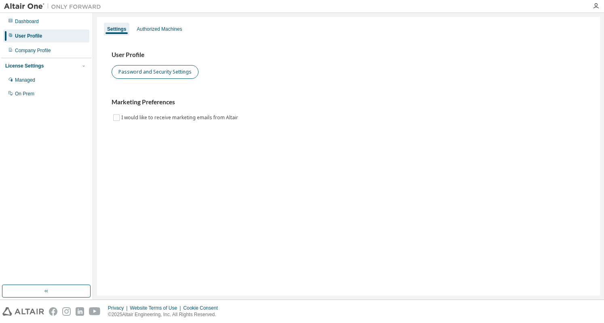 This screenshot has height=323, width=604. What do you see at coordinates (165, 314) in the screenshot?
I see `p: © 2025 Altair Engineering, Inc. All Rights Reserved.` at bounding box center [165, 314].